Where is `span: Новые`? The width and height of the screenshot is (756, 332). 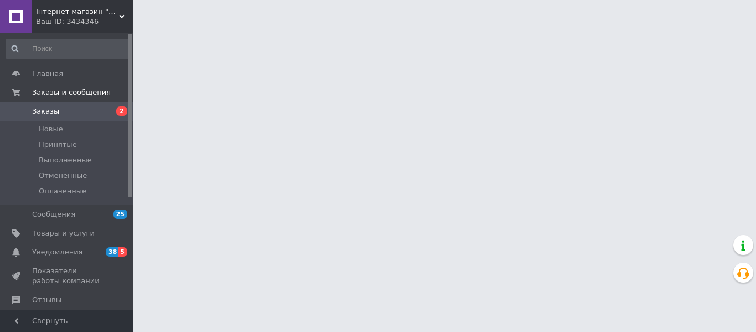 span: Новые is located at coordinates (51, 129).